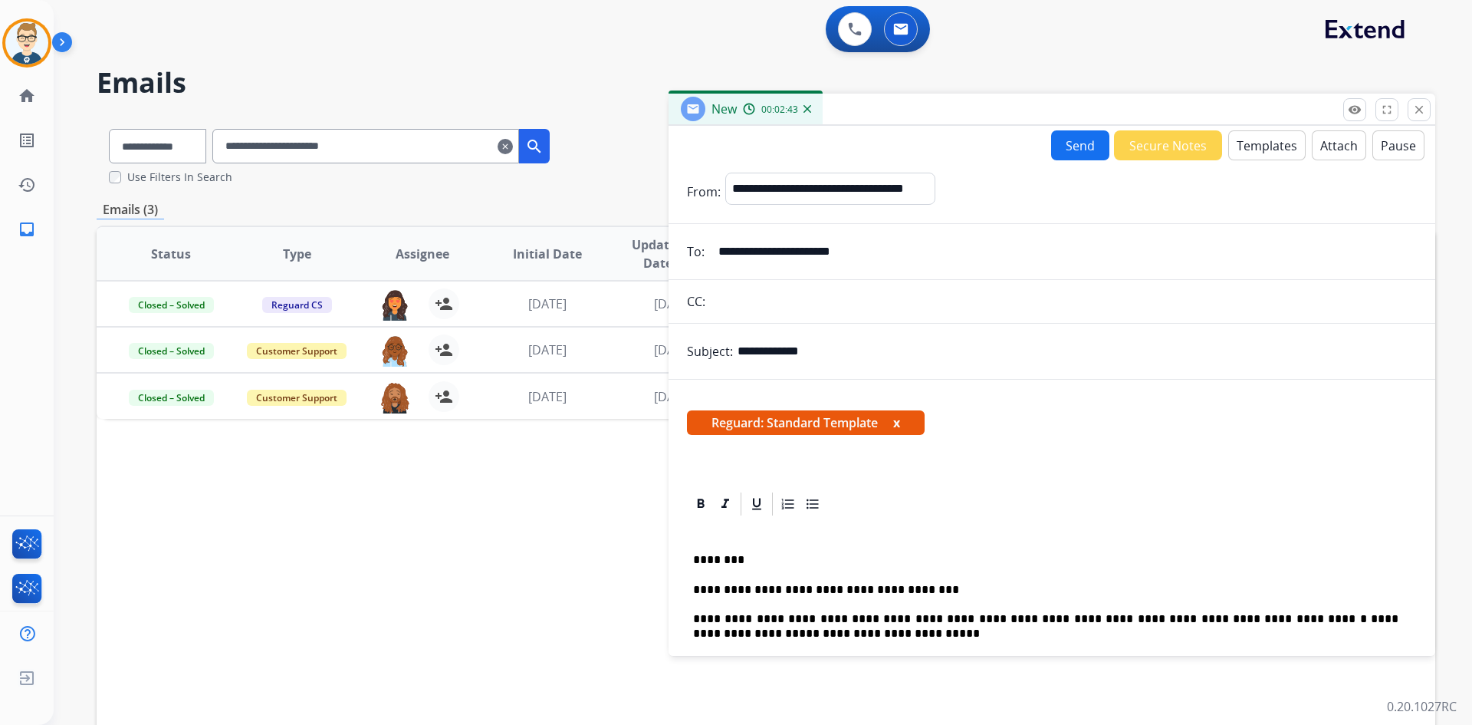 This screenshot has height=725, width=1472. I want to click on mat-icon: search, so click(535, 146).